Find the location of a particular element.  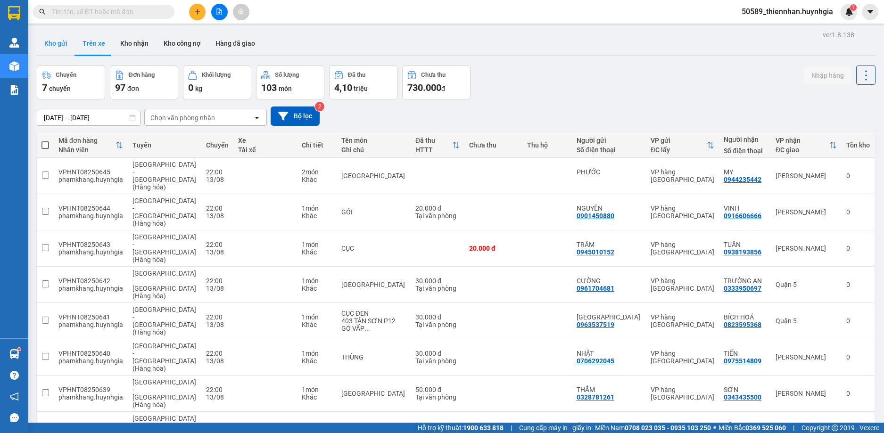

strong: 0369 525 060 is located at coordinates (765, 428).